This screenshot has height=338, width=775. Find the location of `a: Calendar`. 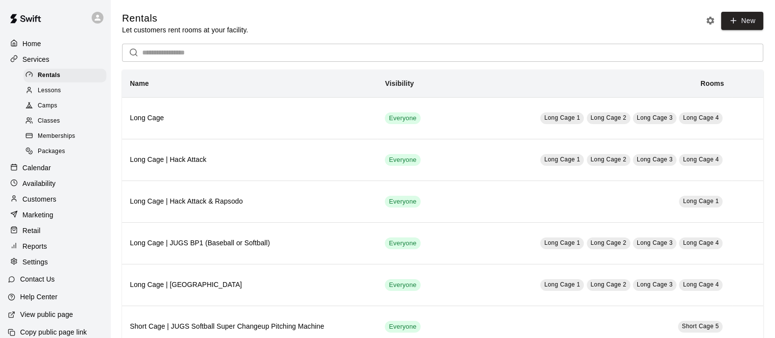

a: Calendar is located at coordinates (55, 168).